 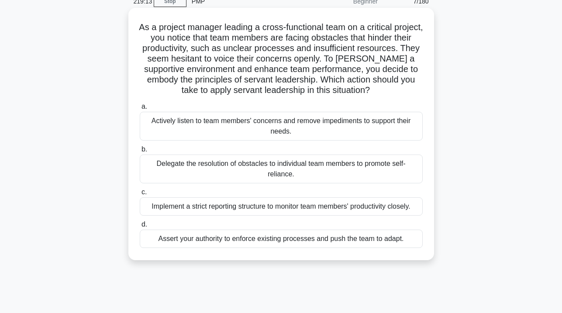 What do you see at coordinates (281, 207) in the screenshot?
I see `div: Implement a strict reporting structure to monitor team members' productivity closely.` at bounding box center [281, 207].